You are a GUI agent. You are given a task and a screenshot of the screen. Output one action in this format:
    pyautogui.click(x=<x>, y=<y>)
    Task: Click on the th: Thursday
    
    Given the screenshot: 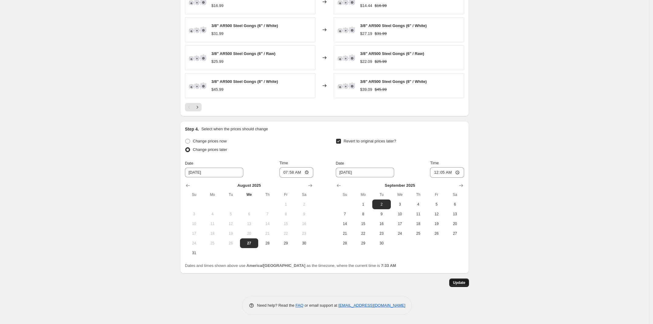 What is the action you would take?
    pyautogui.click(x=267, y=195)
    